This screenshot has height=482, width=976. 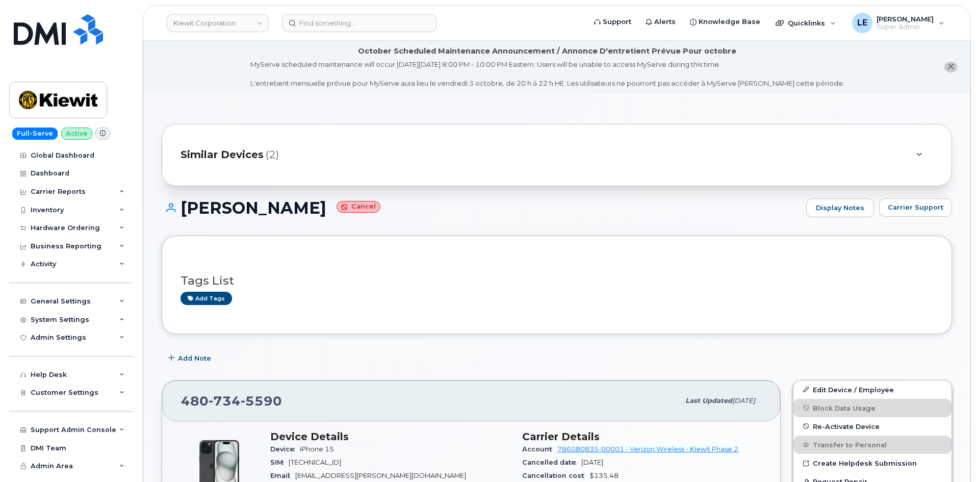 What do you see at coordinates (539, 449) in the screenshot?
I see `span: Account` at bounding box center [539, 449].